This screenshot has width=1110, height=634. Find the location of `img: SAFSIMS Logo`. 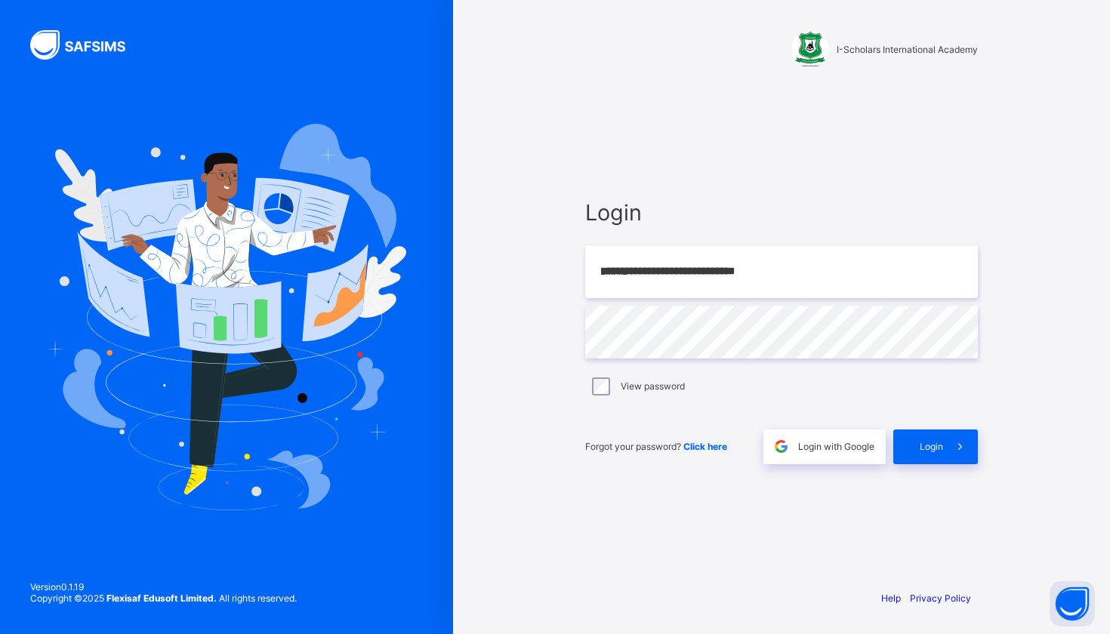

img: SAFSIMS Logo is located at coordinates (87, 45).